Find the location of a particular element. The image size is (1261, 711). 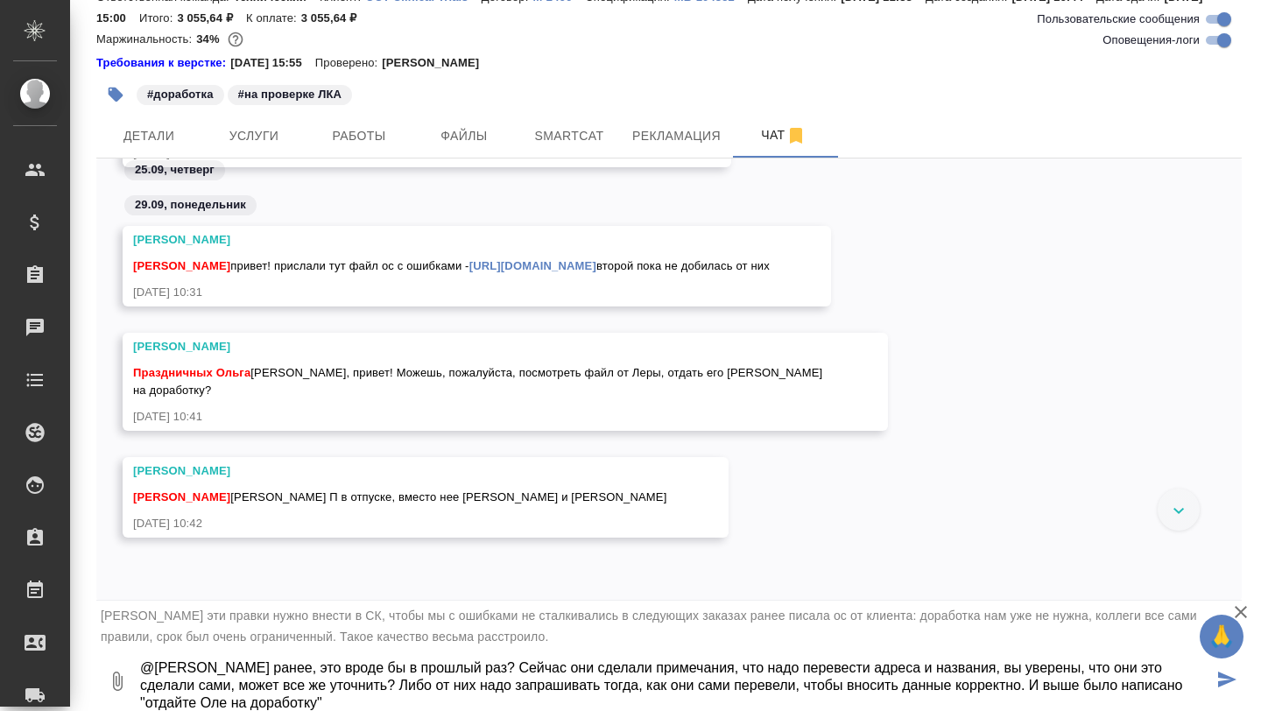

p: 29.09, понедельник is located at coordinates (190, 205).